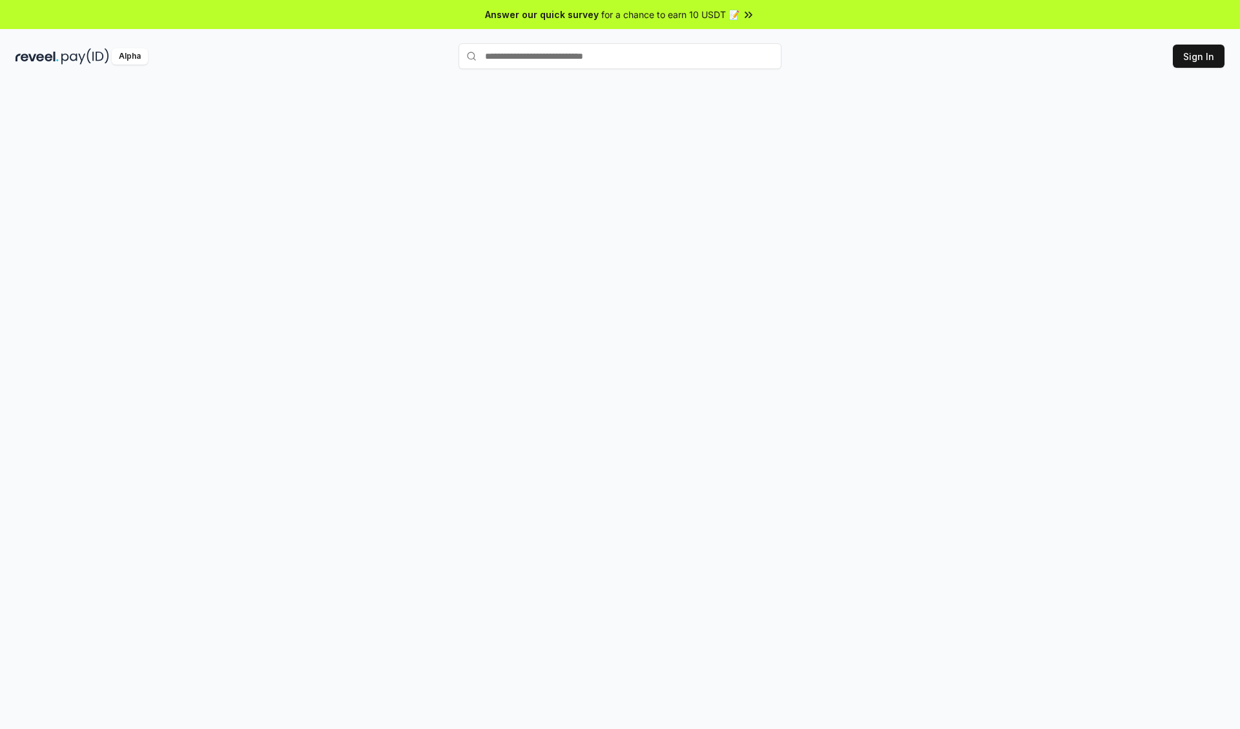 This screenshot has height=729, width=1240. What do you see at coordinates (85, 56) in the screenshot?
I see `img: pay_id` at bounding box center [85, 56].